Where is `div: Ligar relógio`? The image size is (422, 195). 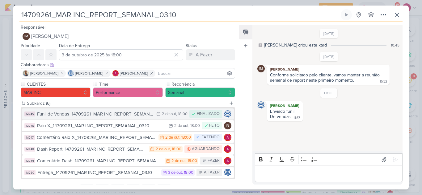 div: Ligar relógio is located at coordinates (346, 15).